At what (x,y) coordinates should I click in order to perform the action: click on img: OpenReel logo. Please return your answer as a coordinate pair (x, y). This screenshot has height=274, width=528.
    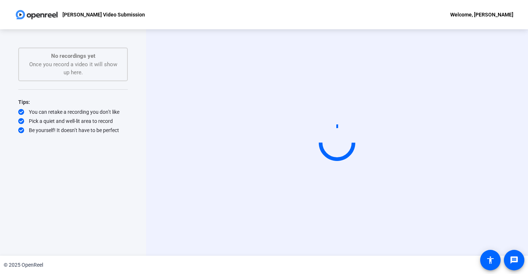
    Looking at the image, I should click on (37, 15).